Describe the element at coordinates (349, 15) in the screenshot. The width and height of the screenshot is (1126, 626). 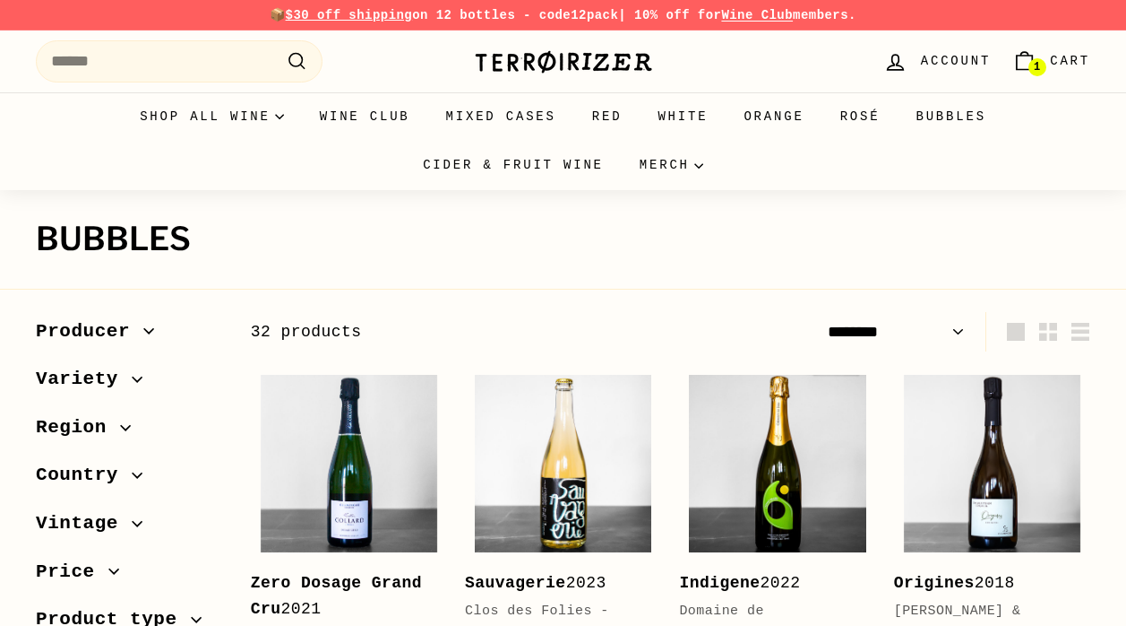
I see `span: $30 off shipping` at that location.